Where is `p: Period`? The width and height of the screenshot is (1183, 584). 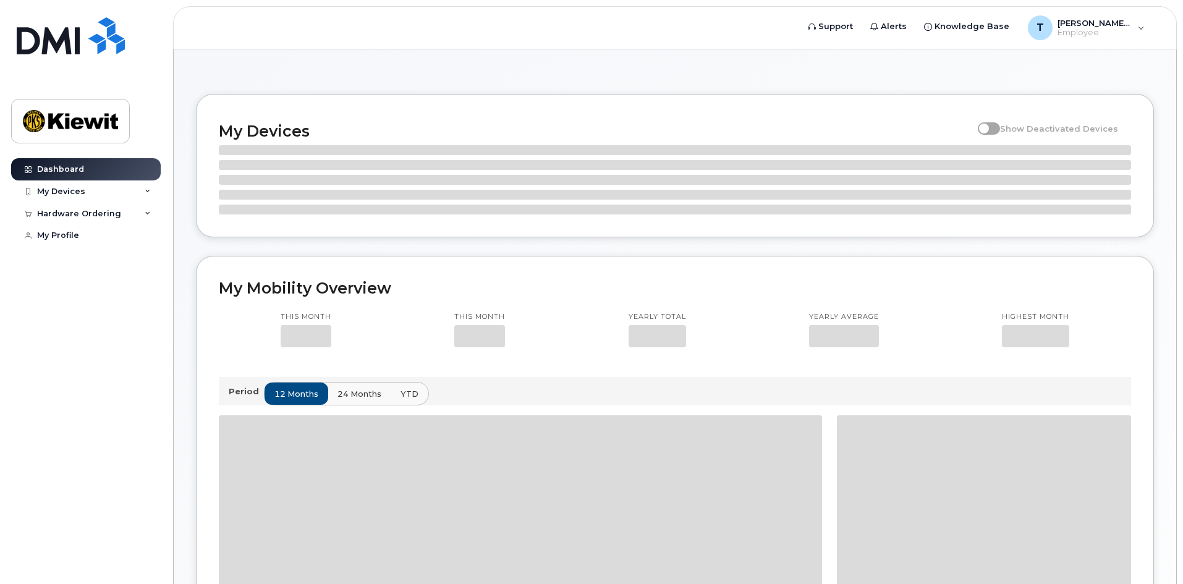
p: Period is located at coordinates (246, 391).